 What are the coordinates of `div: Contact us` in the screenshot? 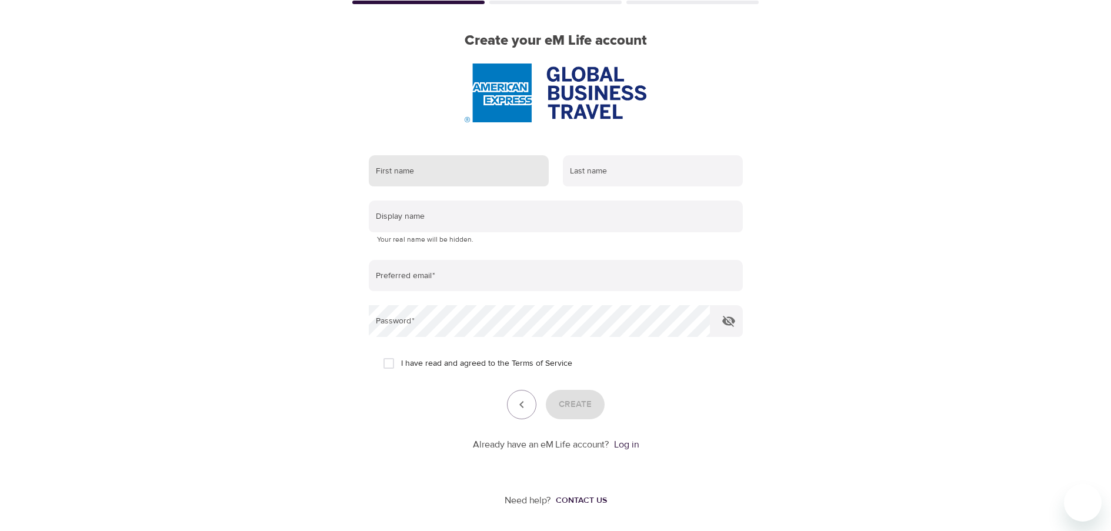 It's located at (581, 500).